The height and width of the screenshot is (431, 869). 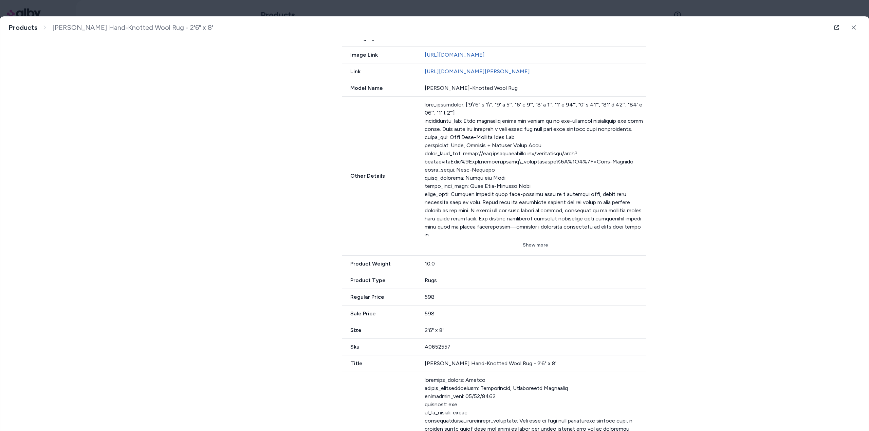 I want to click on span: Sale Price, so click(x=379, y=314).